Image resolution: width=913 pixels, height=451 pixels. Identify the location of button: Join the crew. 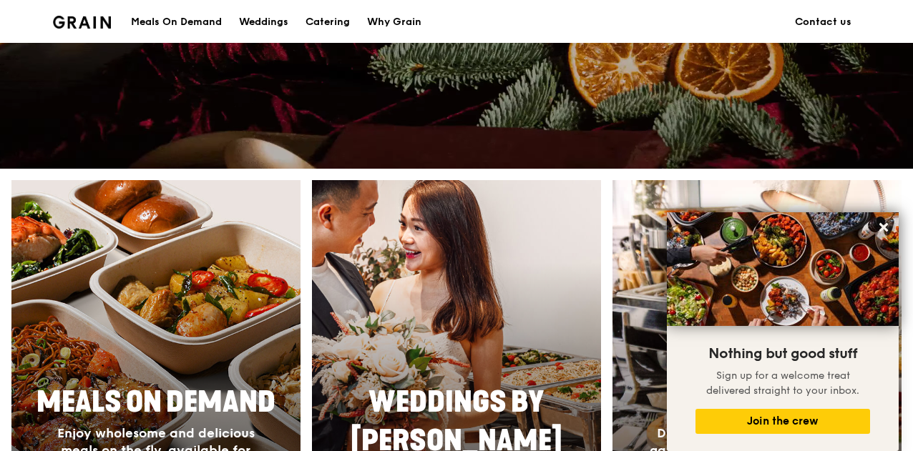
(783, 421).